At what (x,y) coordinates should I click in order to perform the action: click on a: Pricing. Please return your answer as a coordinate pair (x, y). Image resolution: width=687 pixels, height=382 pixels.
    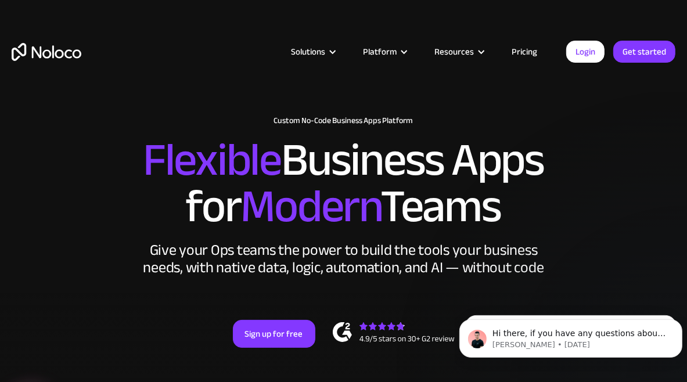
    Looking at the image, I should click on (524, 52).